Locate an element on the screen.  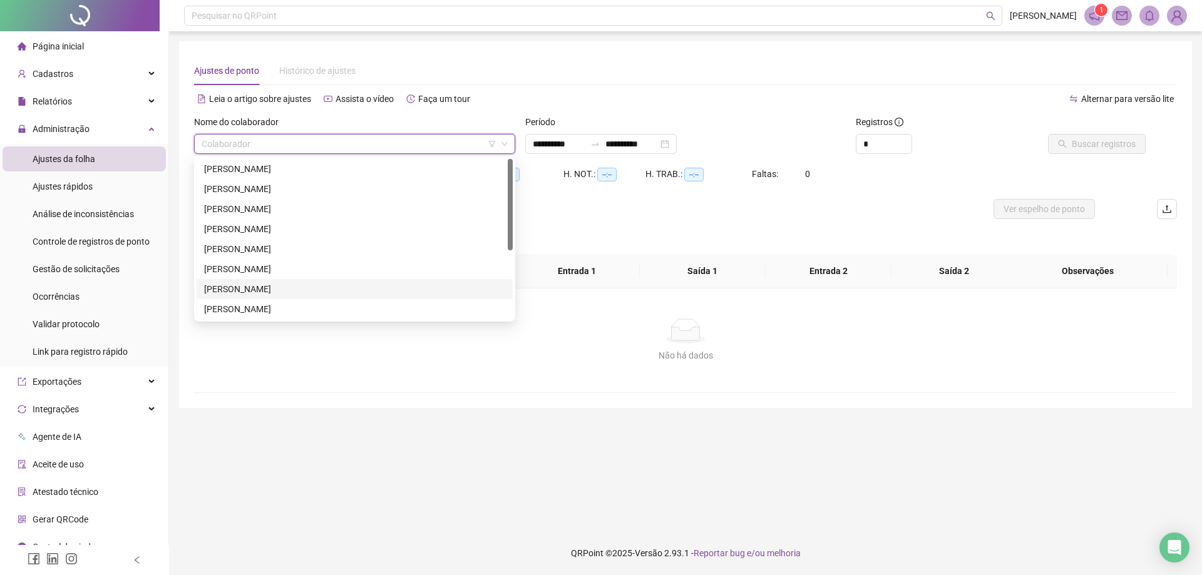
span: file-text is located at coordinates (202, 99).